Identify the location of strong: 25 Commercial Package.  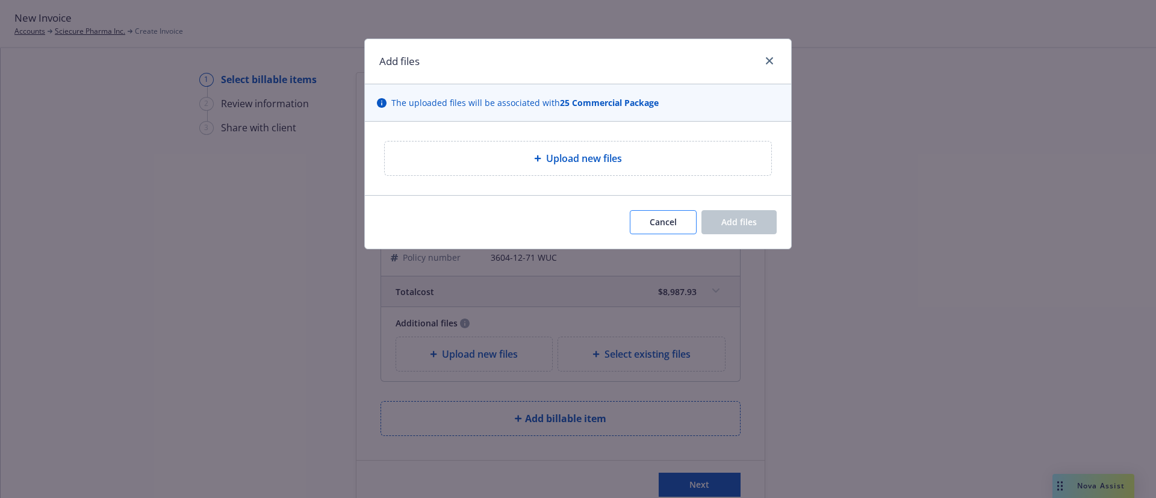
(609, 102).